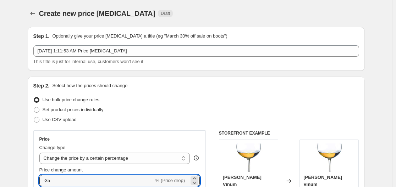  Describe the element at coordinates (61, 170) in the screenshot. I see `span: Price change amount` at that location.